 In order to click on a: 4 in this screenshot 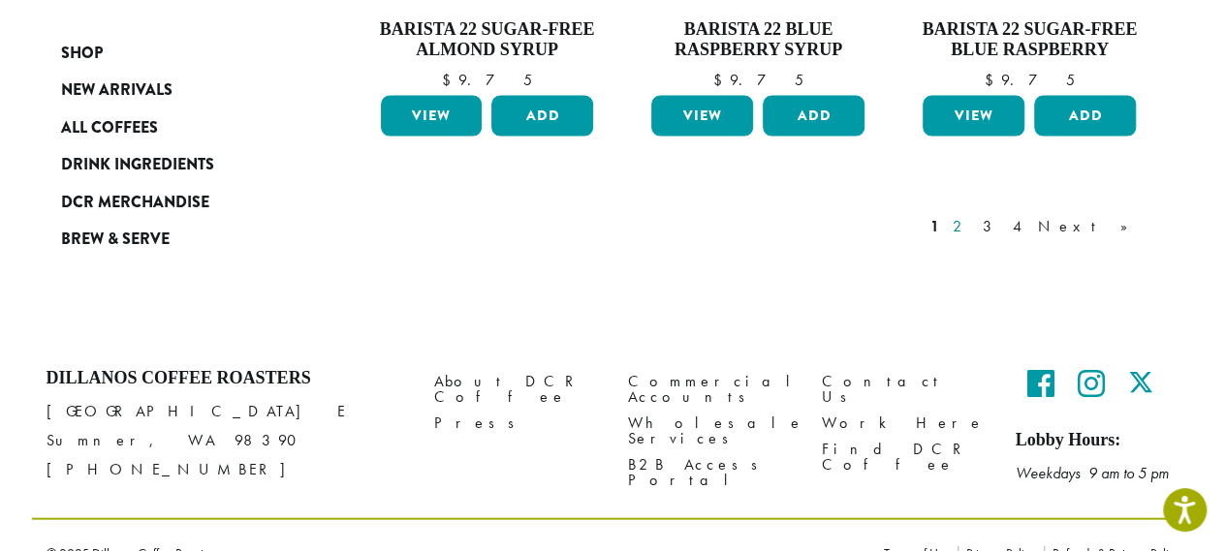, I will do `click(1018, 227)`.